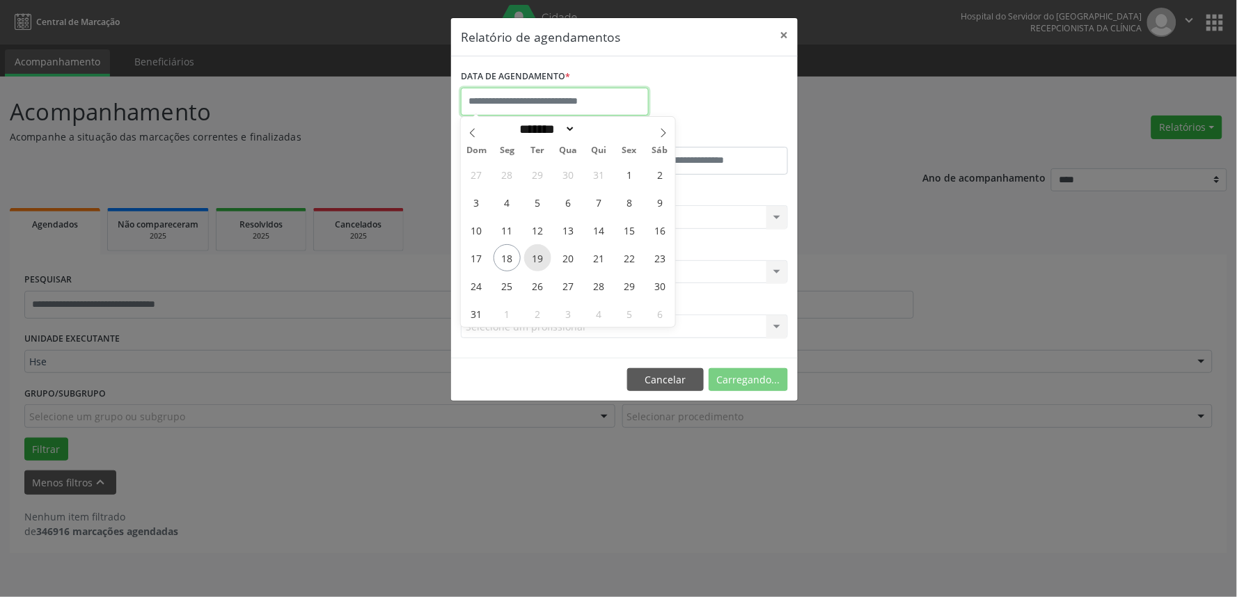 This screenshot has height=597, width=1237. Describe the element at coordinates (546, 129) in the screenshot. I see `select: Month` at that location.